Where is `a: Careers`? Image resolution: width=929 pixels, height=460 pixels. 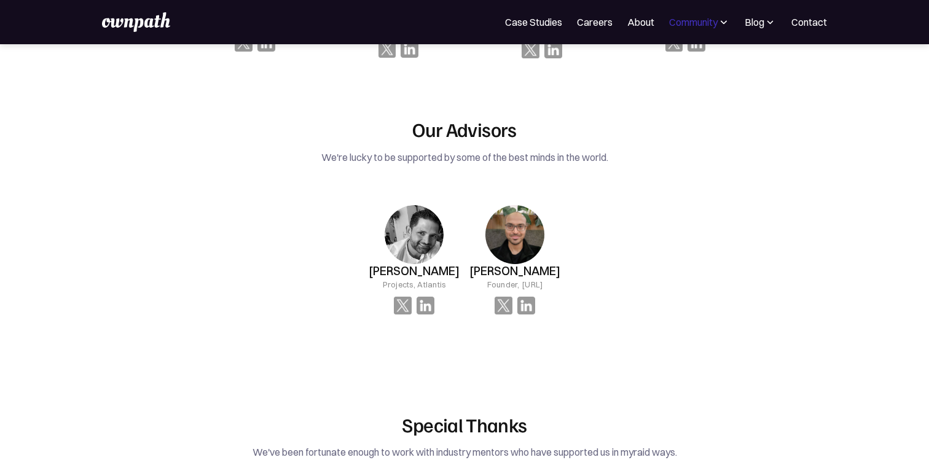
a: Careers is located at coordinates (595, 22).